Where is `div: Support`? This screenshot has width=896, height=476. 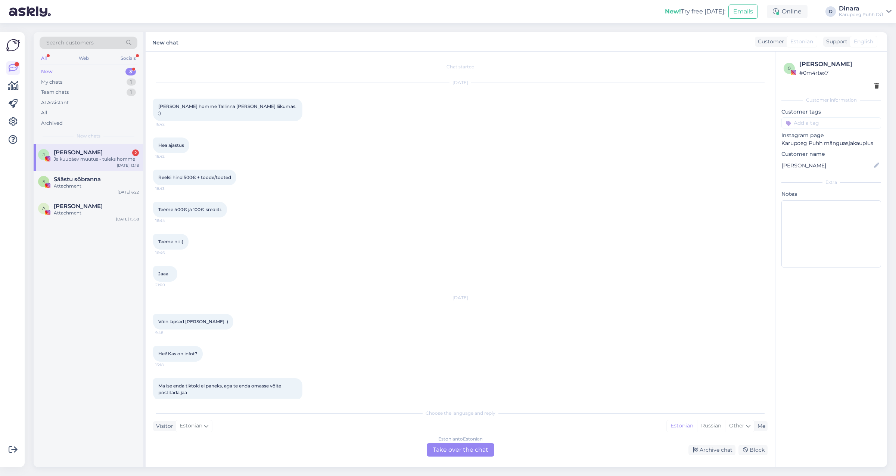 div: Support is located at coordinates (835, 41).